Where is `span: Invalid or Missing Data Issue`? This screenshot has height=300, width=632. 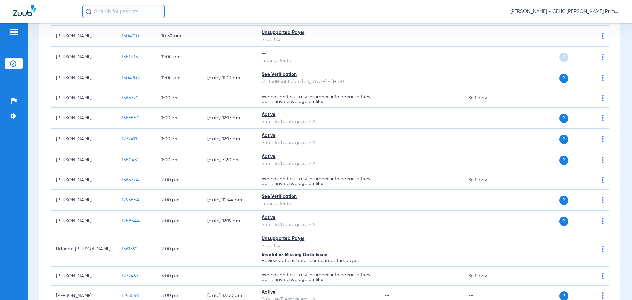 span: Invalid or Missing Data Issue is located at coordinates (294, 255).